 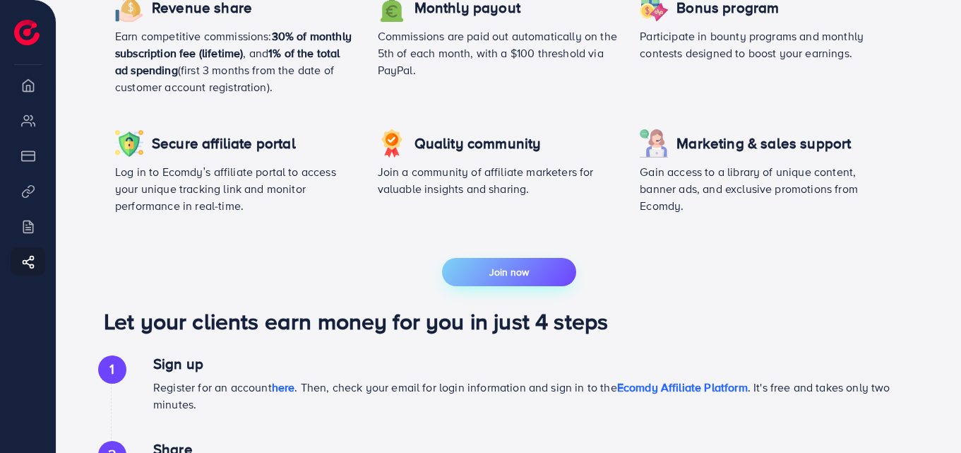 What do you see at coordinates (760, 44) in the screenshot?
I see `p: Participate in bounty programs and monthly contests designed to boost your earnings.` at bounding box center [760, 44].